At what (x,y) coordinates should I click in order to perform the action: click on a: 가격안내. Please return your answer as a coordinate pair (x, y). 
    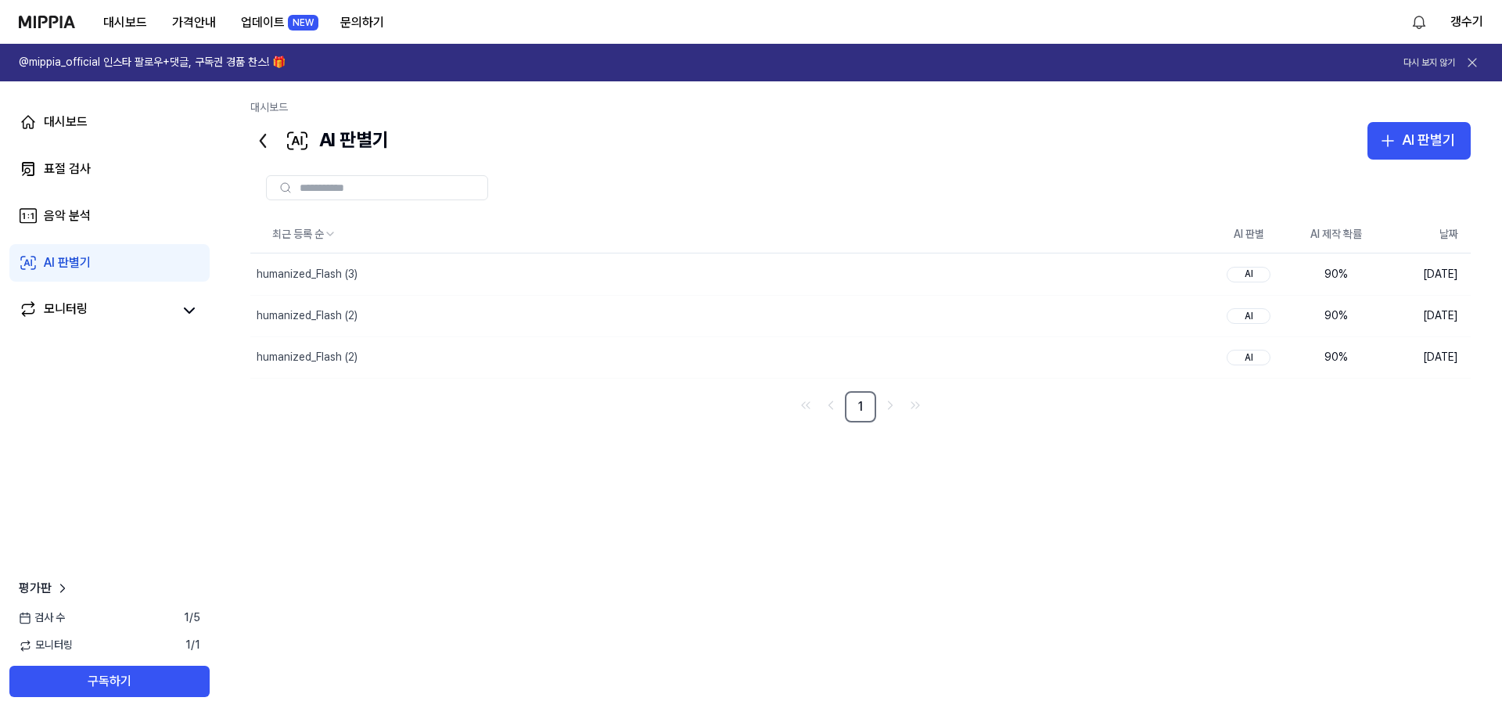
    Looking at the image, I should click on (194, 23).